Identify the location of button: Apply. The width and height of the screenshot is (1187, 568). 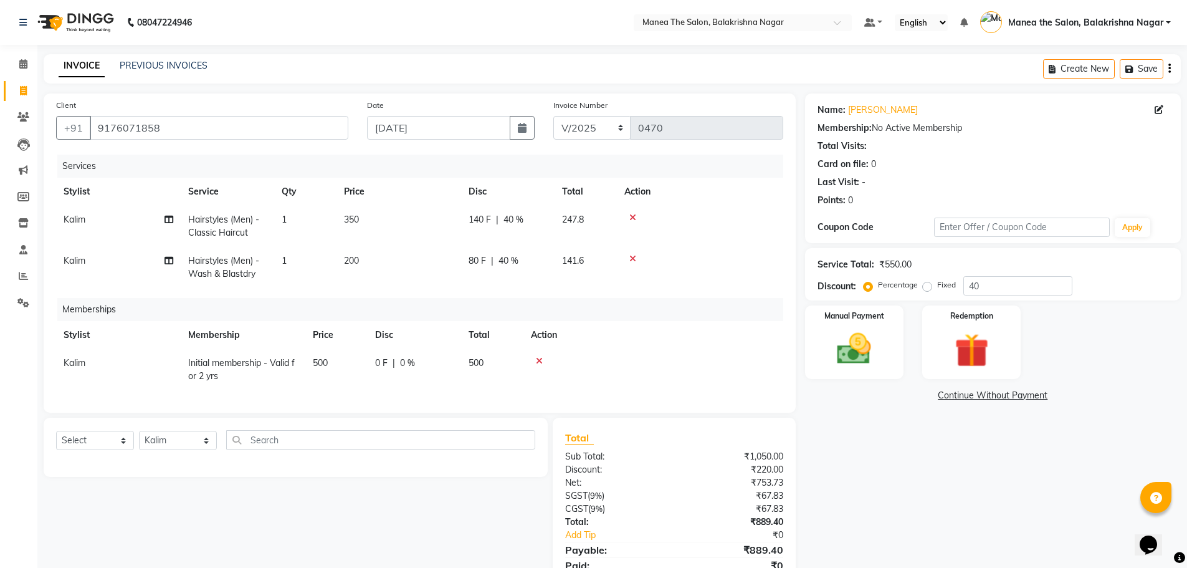
(1132, 227).